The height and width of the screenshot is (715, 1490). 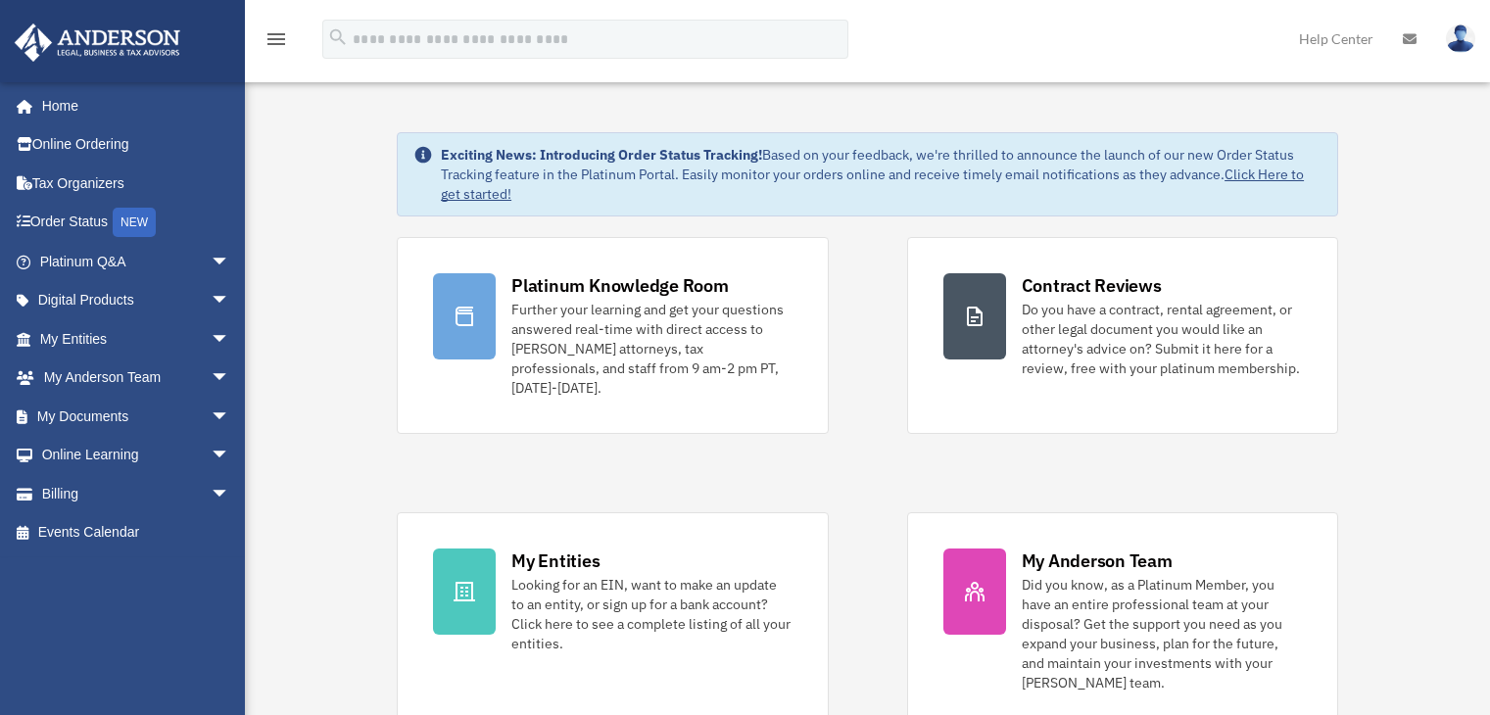 I want to click on a: Tax Organizers, so click(x=136, y=183).